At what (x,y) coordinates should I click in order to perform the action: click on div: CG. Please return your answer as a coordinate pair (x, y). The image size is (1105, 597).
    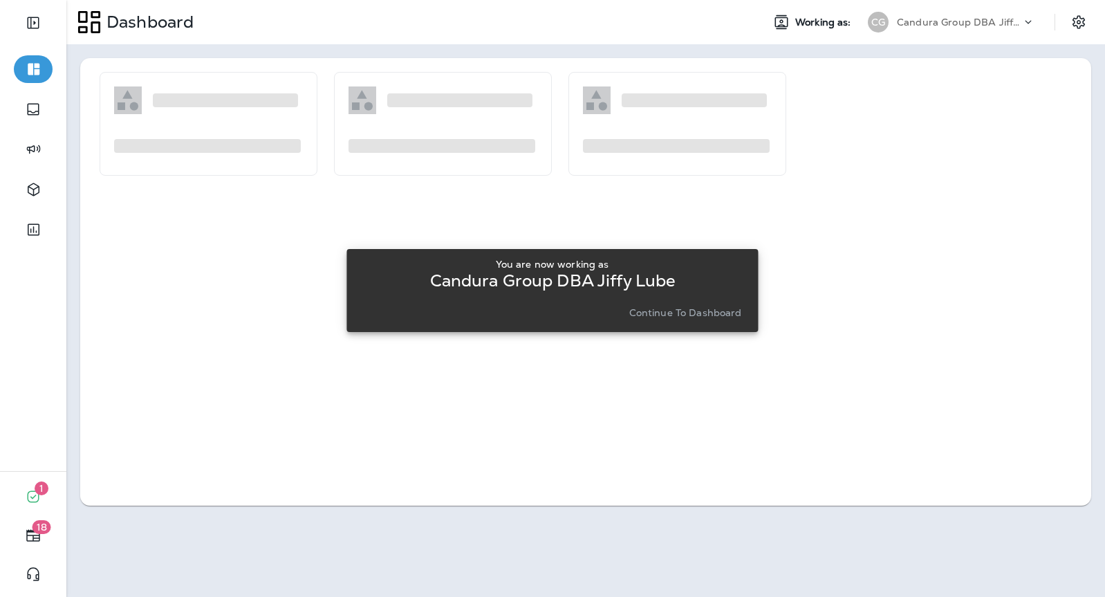
    Looking at the image, I should click on (878, 22).